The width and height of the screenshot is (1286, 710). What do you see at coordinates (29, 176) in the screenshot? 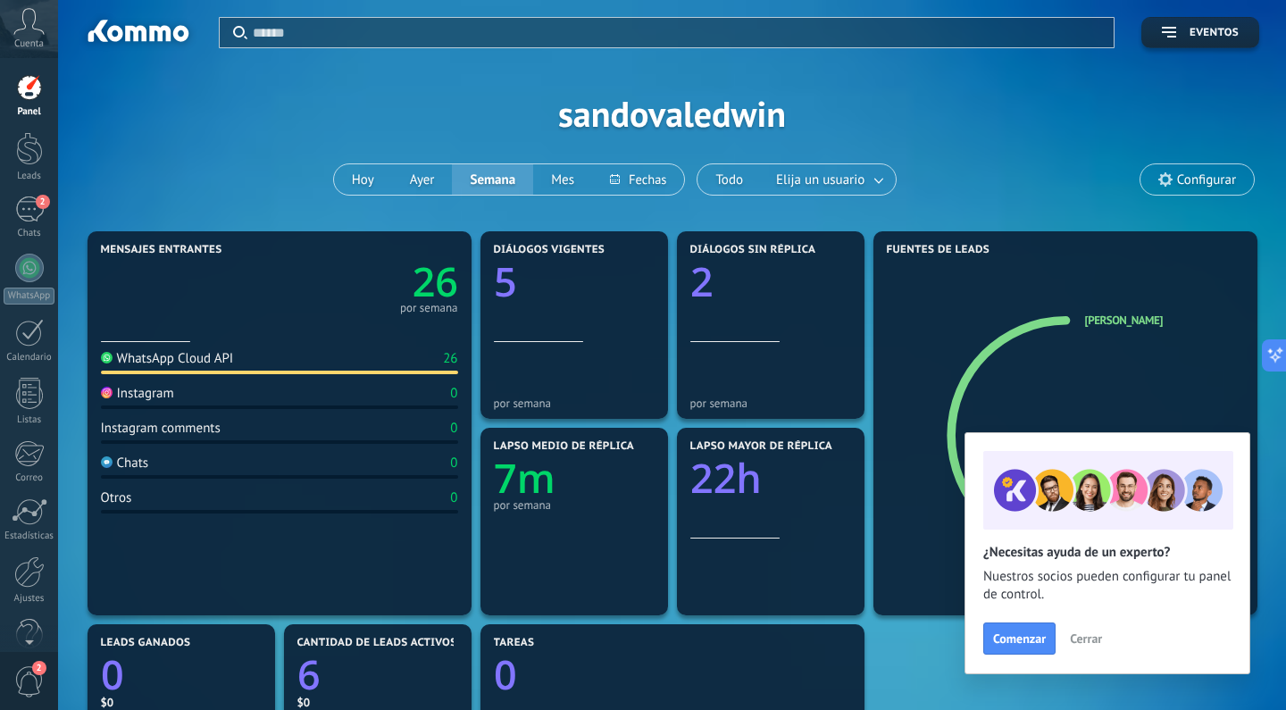
I see `div: Leads` at bounding box center [29, 176].